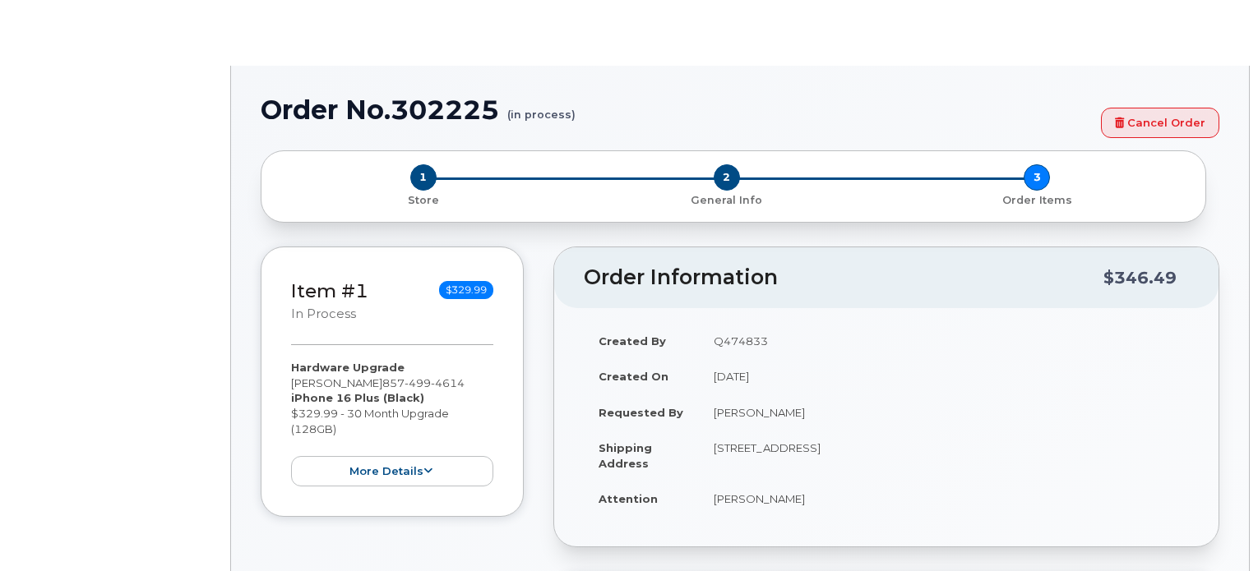 The height and width of the screenshot is (571, 1258). Describe the element at coordinates (628, 499) in the screenshot. I see `strong: Attention` at that location.